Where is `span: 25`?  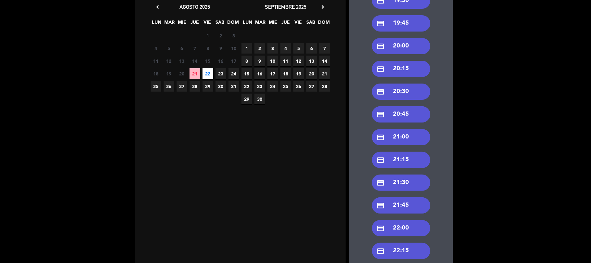
span: 25 is located at coordinates (156, 86).